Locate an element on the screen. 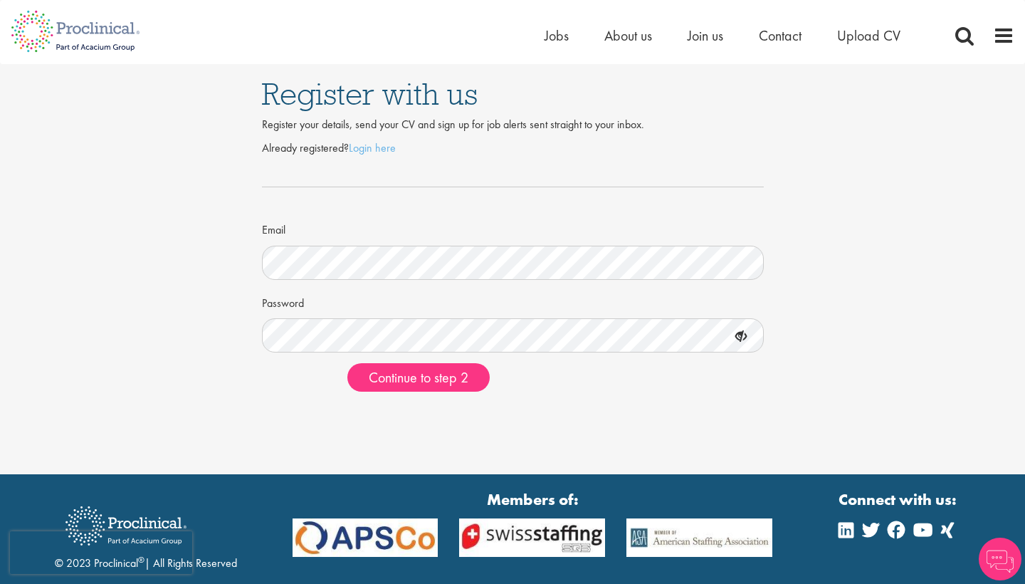 This screenshot has width=1025, height=584. a: Login here is located at coordinates (372, 147).